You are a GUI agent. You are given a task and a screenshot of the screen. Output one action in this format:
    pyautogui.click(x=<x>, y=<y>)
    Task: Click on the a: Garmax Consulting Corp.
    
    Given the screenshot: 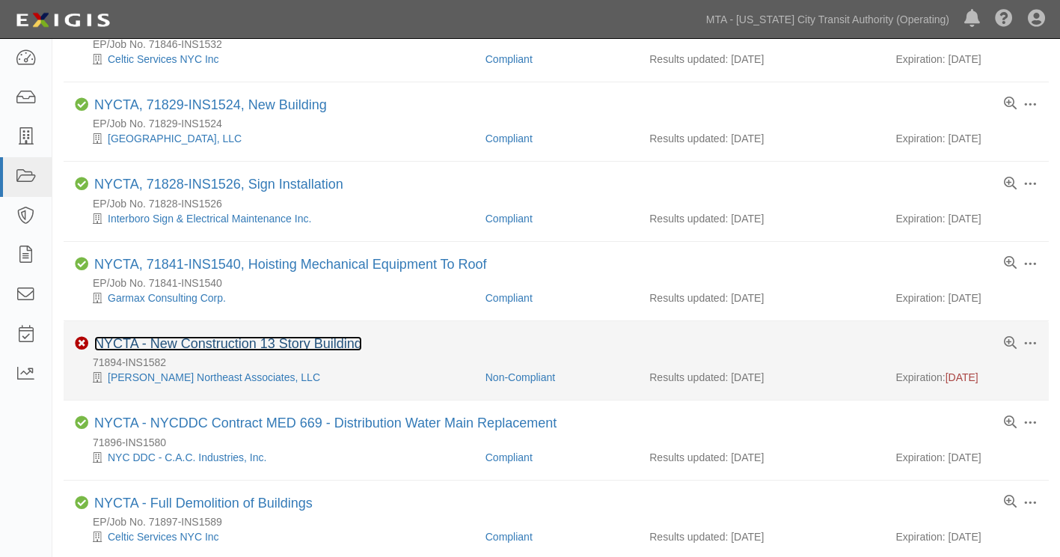 What is the action you would take?
    pyautogui.click(x=167, y=298)
    